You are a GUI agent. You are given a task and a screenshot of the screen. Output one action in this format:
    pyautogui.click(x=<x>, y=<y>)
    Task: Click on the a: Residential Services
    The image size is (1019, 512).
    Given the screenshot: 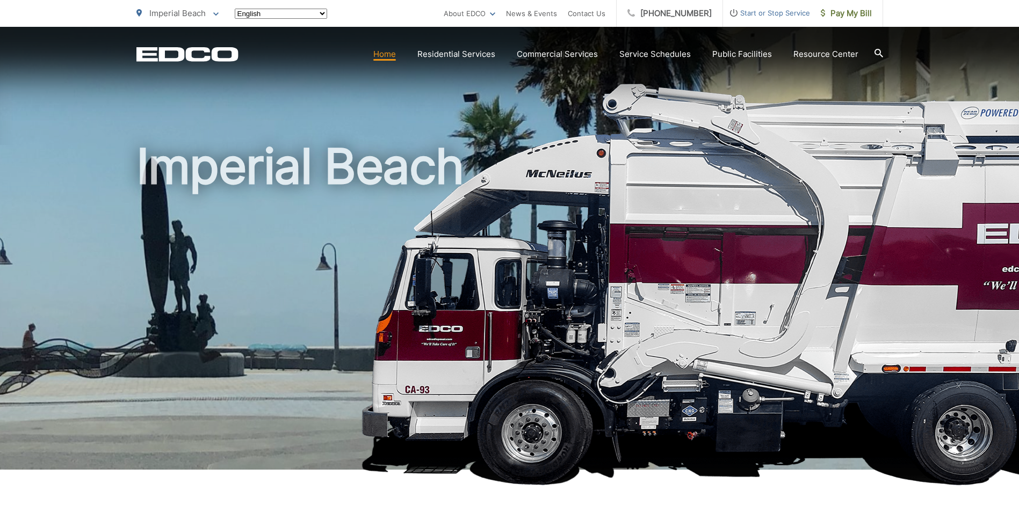 What is the action you would take?
    pyautogui.click(x=456, y=54)
    